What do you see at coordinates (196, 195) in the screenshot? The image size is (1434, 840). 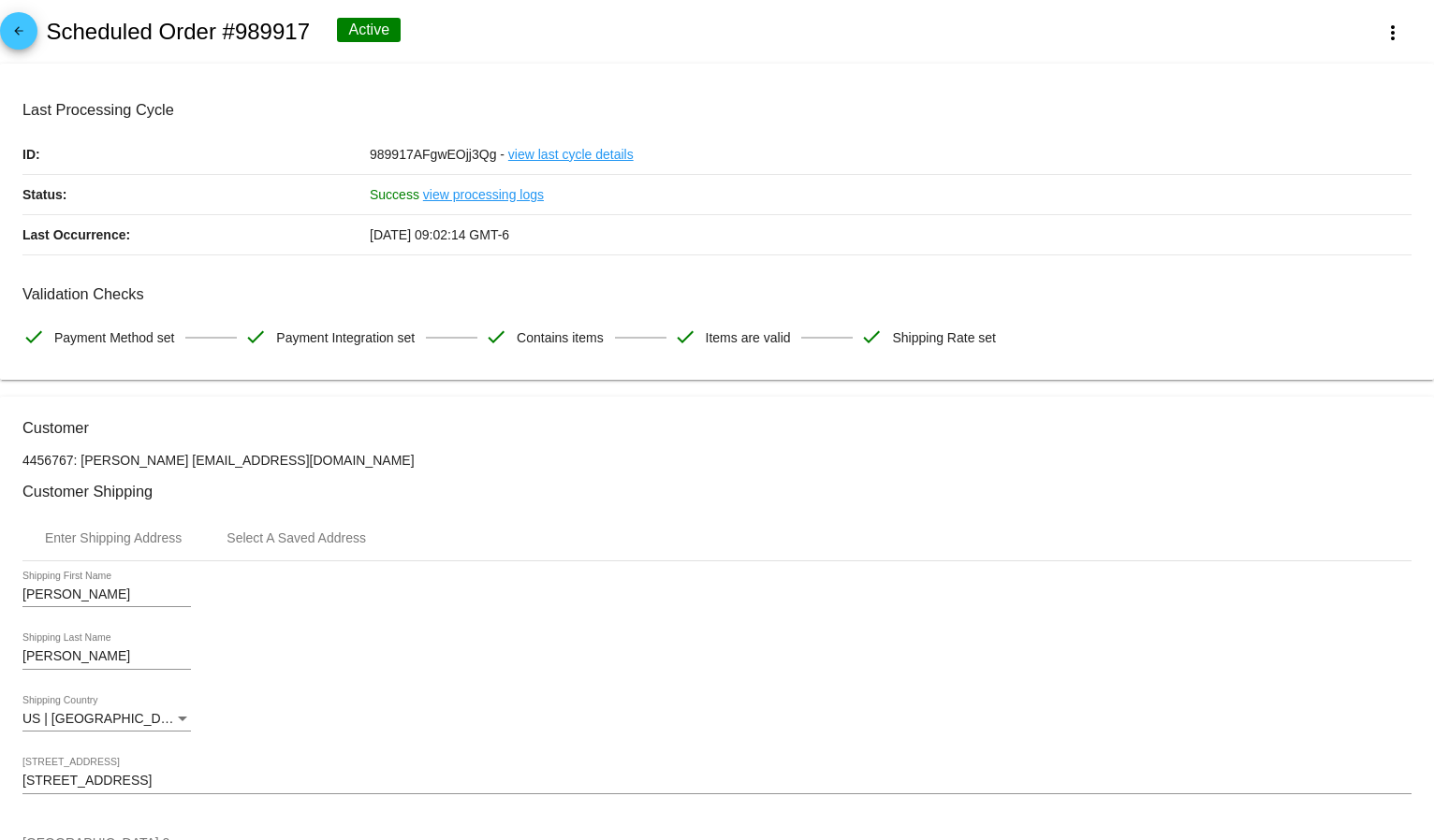 I see `p: Status:` at bounding box center [196, 195].